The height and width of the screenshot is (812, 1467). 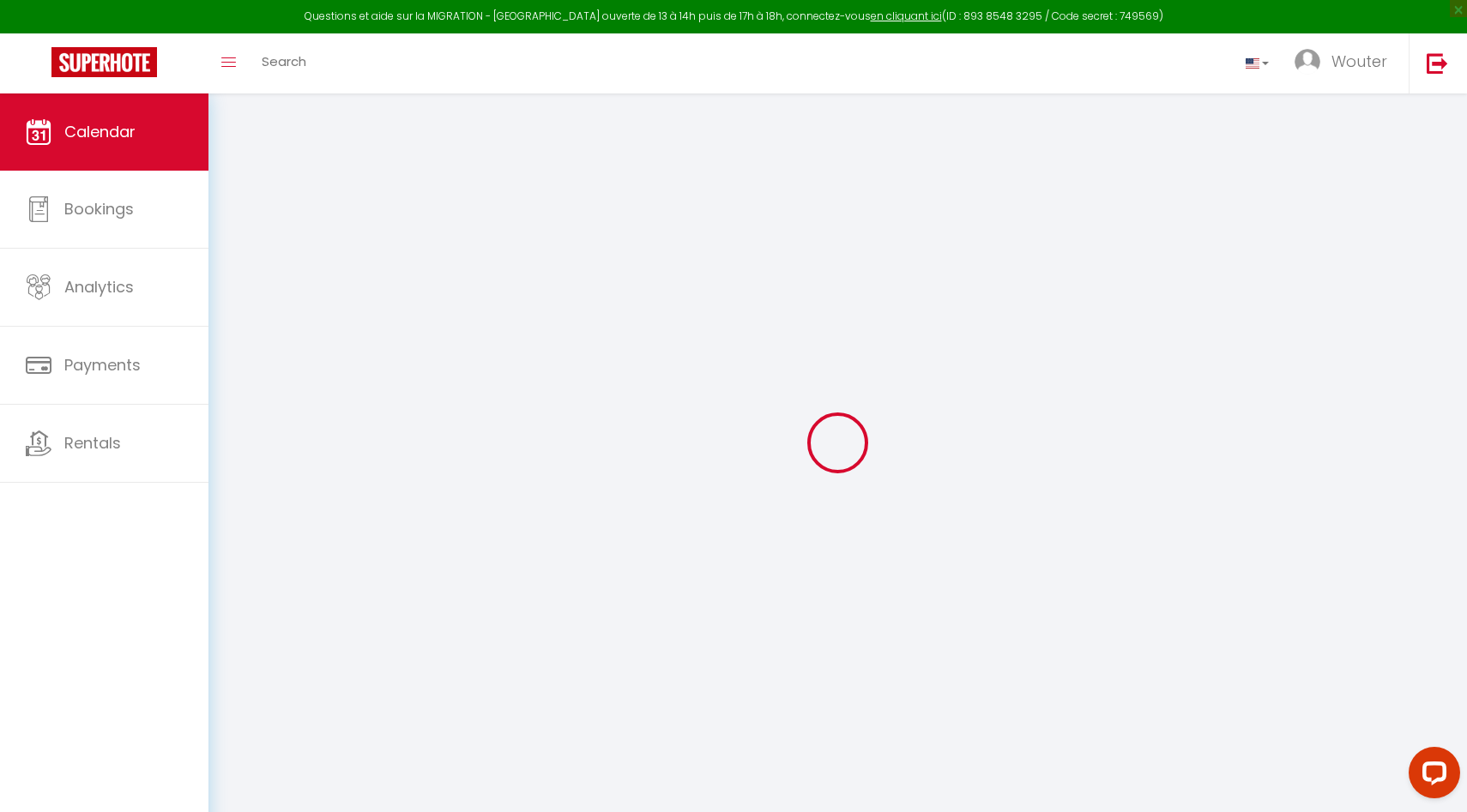 I want to click on span: Bookings, so click(x=99, y=208).